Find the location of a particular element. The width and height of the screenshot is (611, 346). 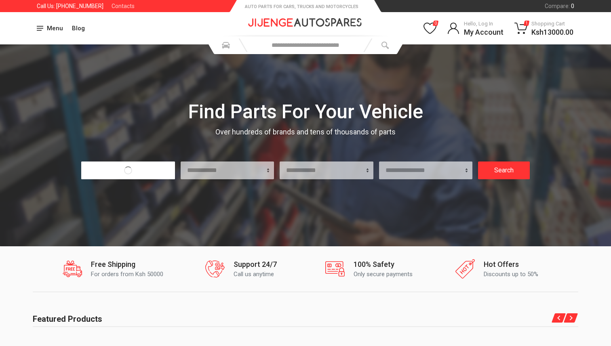

span: 1 is located at coordinates (526, 23).